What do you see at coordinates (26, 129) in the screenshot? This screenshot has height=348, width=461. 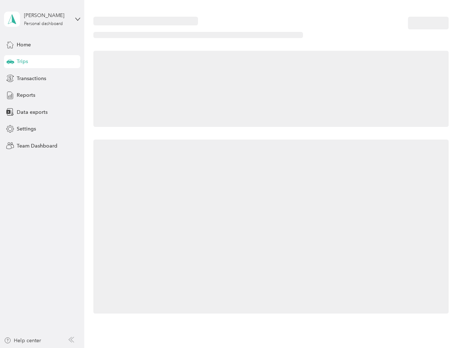 I see `span: Settings` at bounding box center [26, 129].